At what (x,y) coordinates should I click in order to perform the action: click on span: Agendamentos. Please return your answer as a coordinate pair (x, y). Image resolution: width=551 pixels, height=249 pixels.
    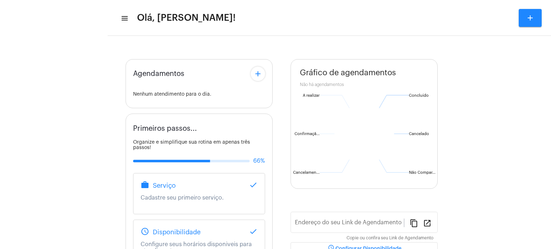
    Looking at the image, I should click on (159, 74).